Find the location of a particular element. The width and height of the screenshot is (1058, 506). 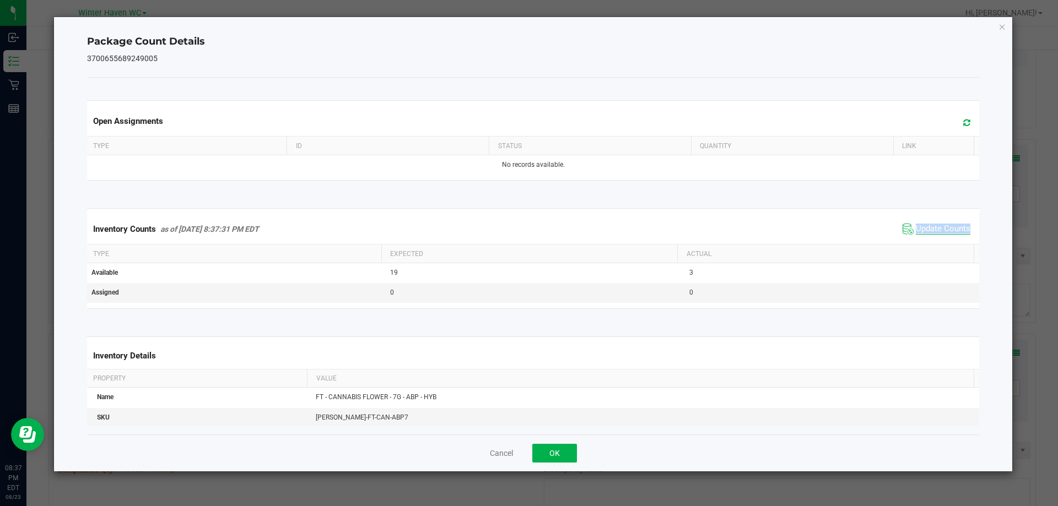

span: FT - CANNABIS FLOWER - 7G - ABP - HYB is located at coordinates (376, 397).